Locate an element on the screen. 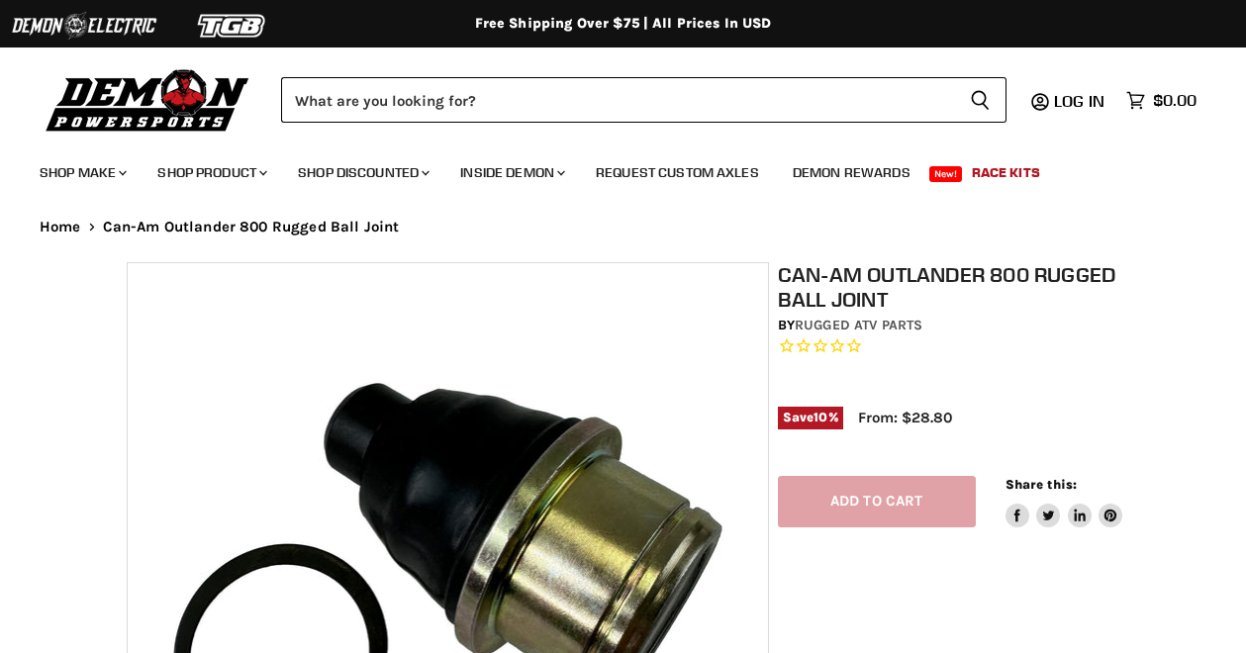 The width and height of the screenshot is (1246, 653). aside: Share this: is located at coordinates (1064, 502).